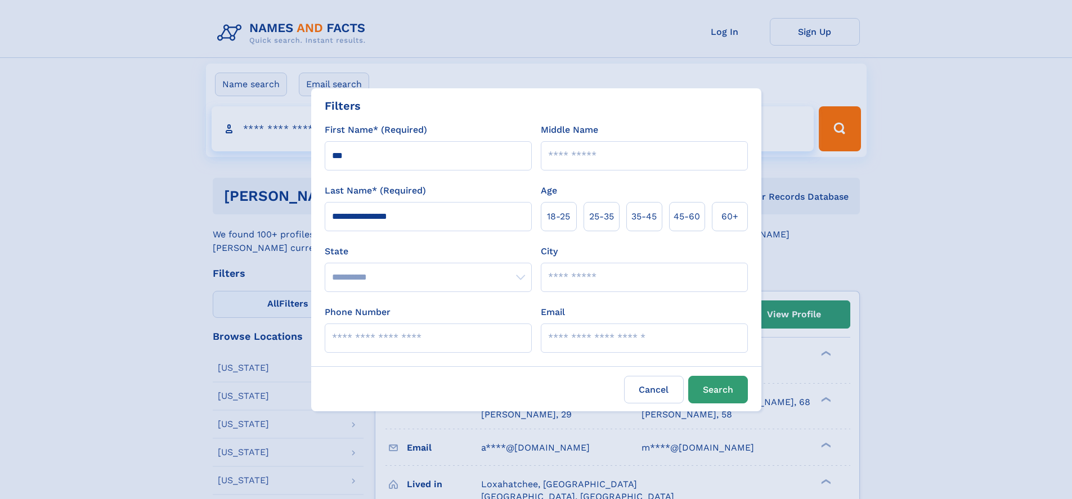 This screenshot has height=499, width=1072. Describe the element at coordinates (549, 191) in the screenshot. I see `label: Age` at that location.